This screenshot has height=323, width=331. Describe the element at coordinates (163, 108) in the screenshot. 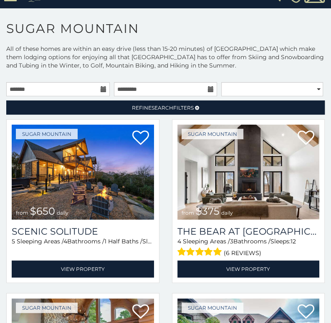

I see `span: Refine Filters` at that location.